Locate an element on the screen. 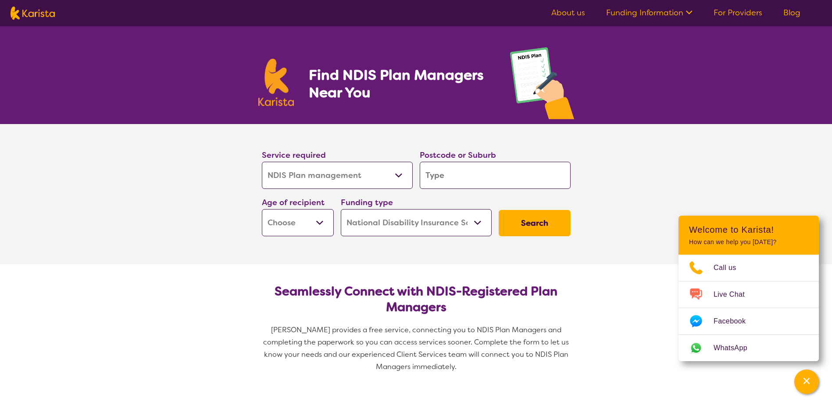 This screenshot has width=832, height=405. span: Call us is located at coordinates (730, 268).